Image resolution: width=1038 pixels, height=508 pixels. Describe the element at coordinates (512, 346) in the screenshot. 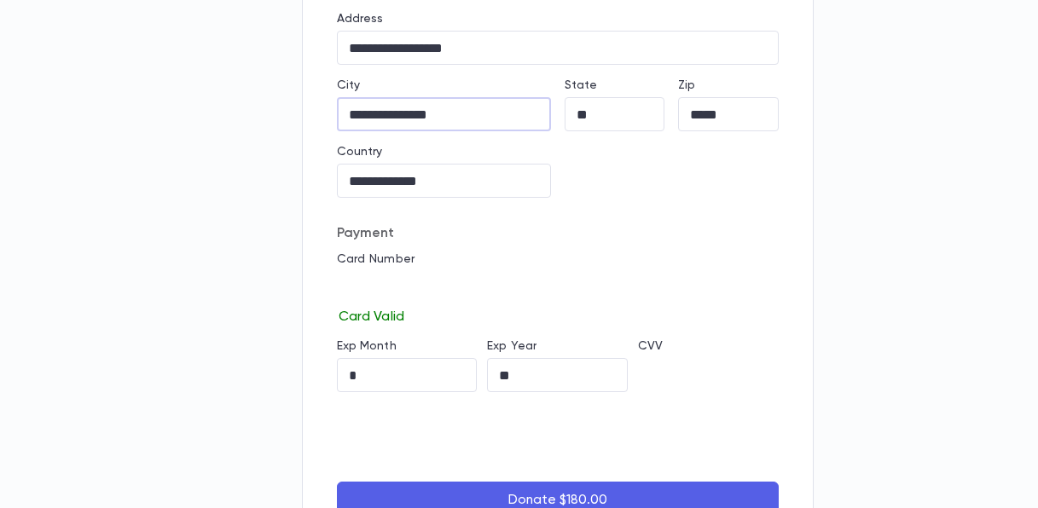

I see `label: Exp Year` at that location.